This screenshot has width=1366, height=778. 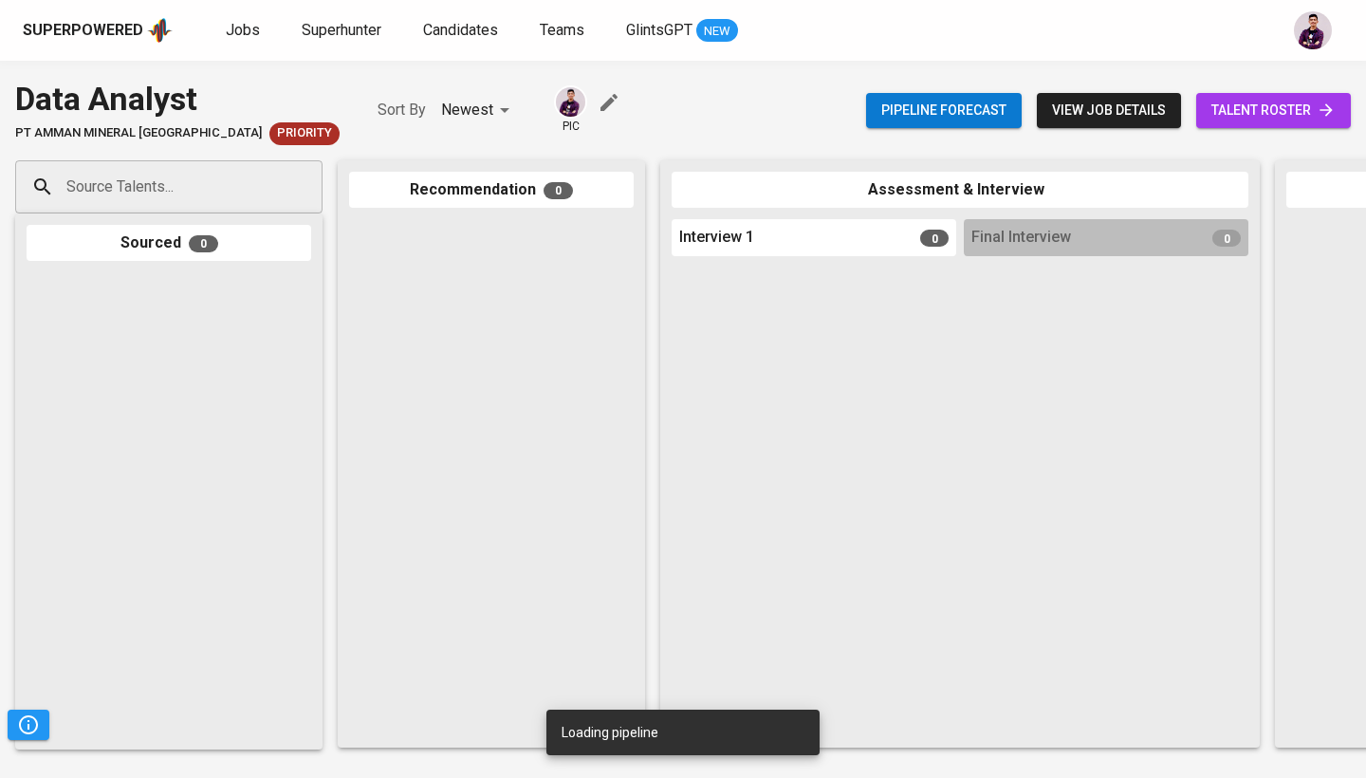 I want to click on a: Teams, so click(x=563, y=30).